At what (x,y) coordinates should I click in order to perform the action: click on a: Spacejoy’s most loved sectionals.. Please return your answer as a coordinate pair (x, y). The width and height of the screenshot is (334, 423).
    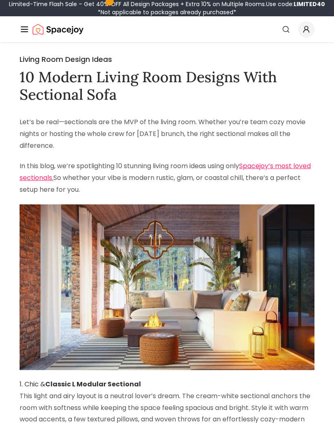
    Looking at the image, I should click on (165, 172).